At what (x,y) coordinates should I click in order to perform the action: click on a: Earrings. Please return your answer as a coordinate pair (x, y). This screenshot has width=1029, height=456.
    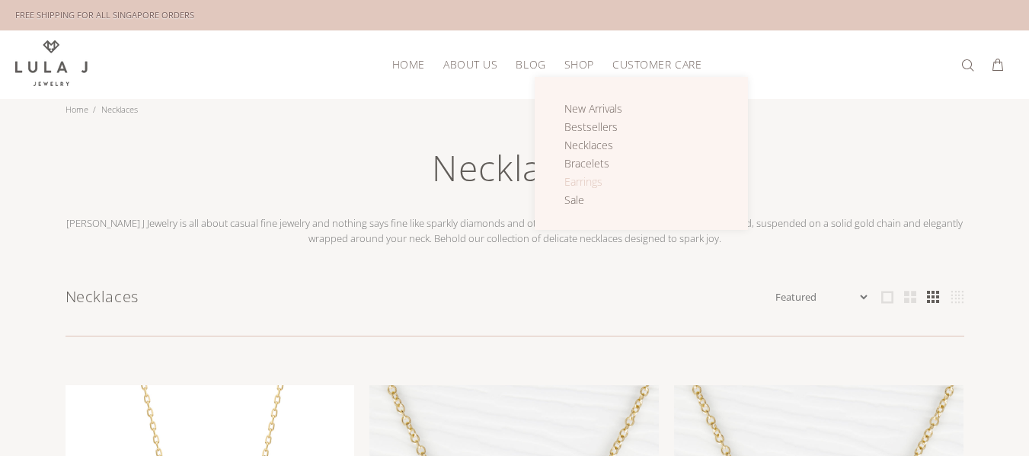
    Looking at the image, I should click on (602, 182).